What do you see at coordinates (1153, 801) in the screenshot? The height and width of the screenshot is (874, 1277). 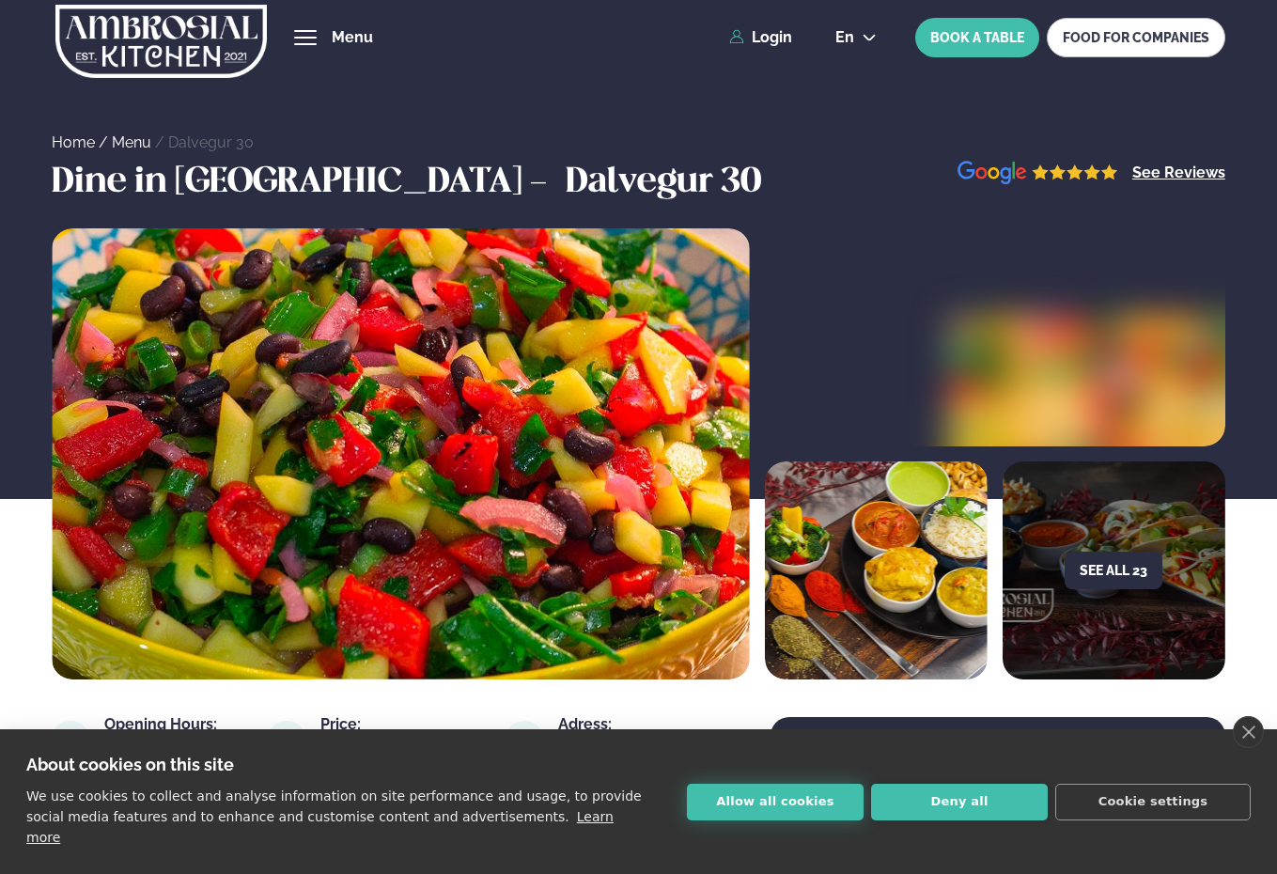 I see `button: Cookie settings` at bounding box center [1153, 801].